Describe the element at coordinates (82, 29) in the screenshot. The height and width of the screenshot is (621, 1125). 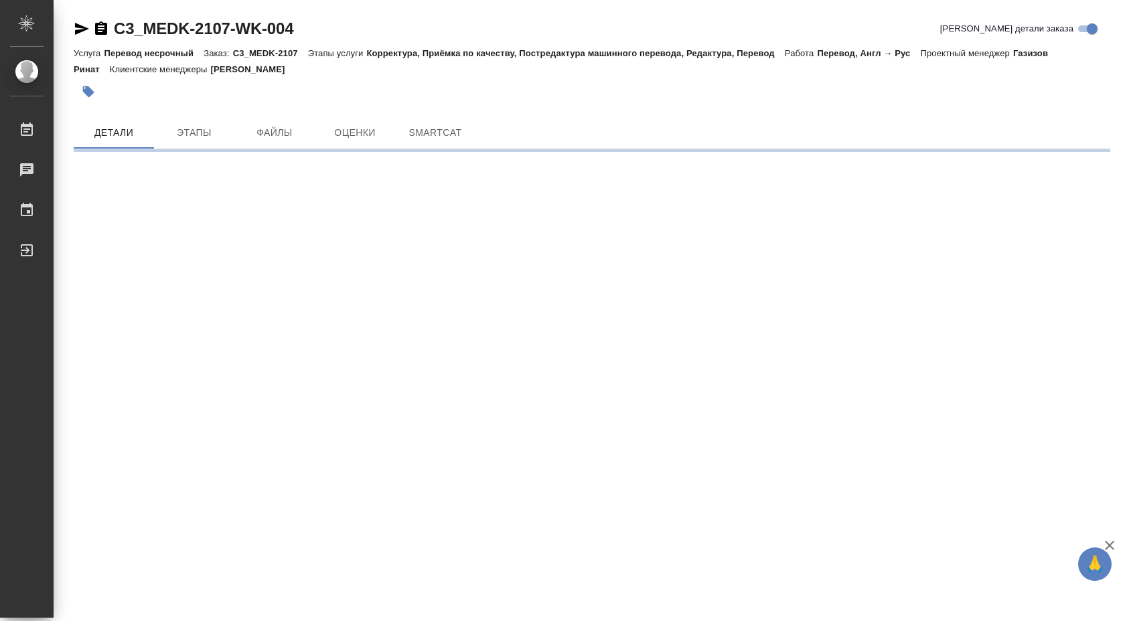
I see `button: Скопировать ссылку для ЯМессенджера` at that location.